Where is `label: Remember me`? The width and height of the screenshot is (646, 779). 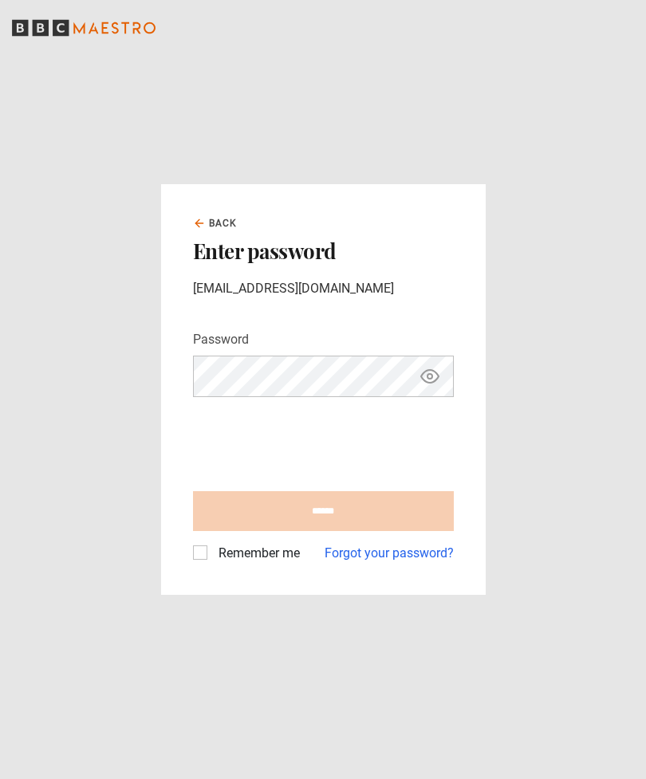
label: Remember me is located at coordinates (256, 553).